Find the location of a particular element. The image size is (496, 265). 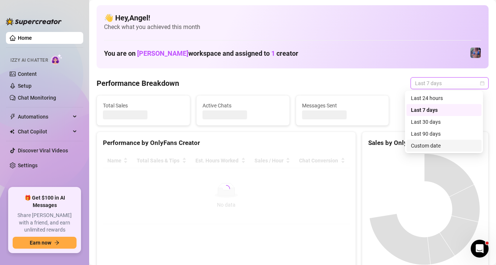

div: Performance by OnlyFans Creator is located at coordinates (226, 143).